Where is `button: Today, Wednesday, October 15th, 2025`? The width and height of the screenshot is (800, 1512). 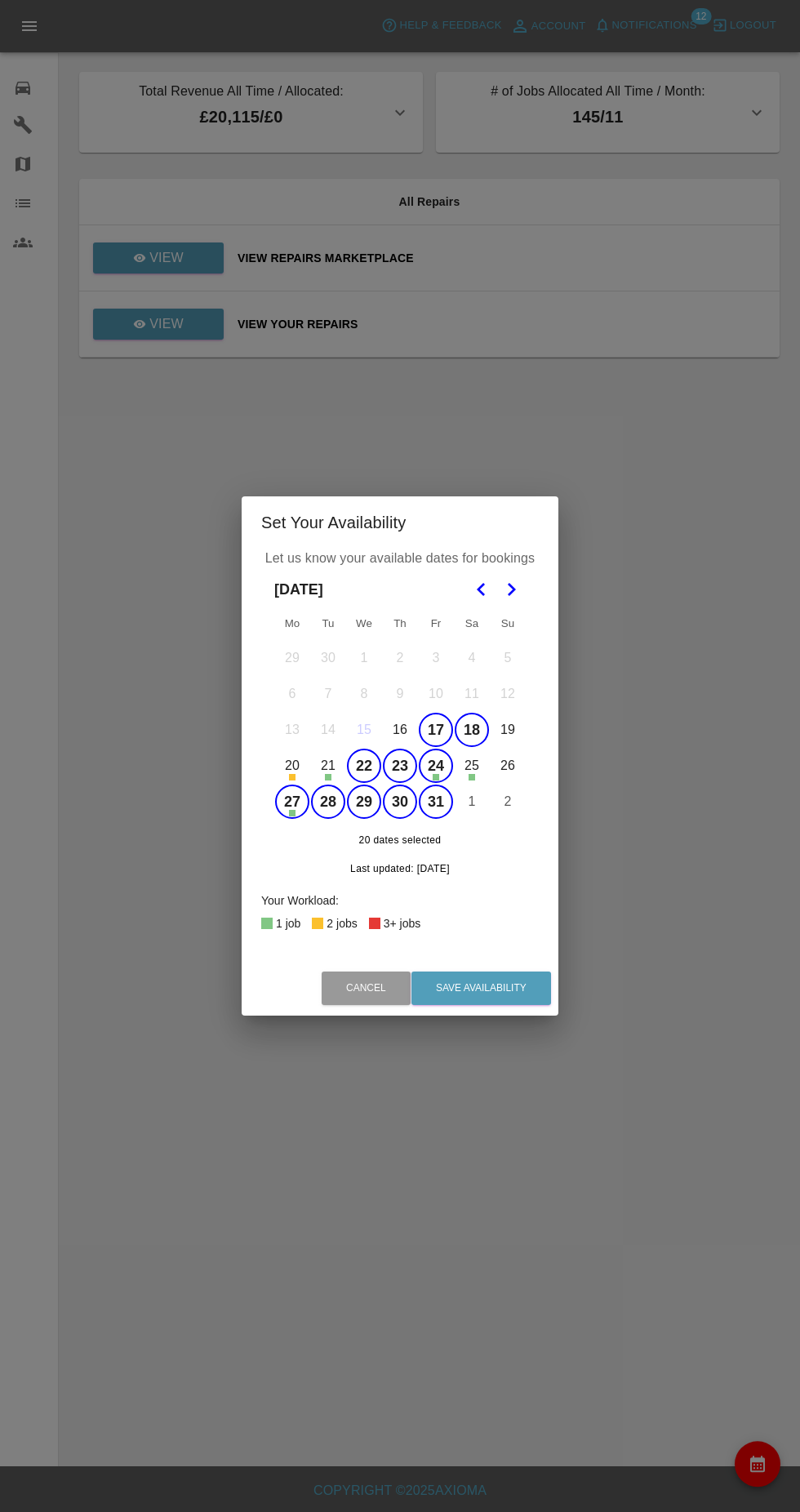
button: Today, Wednesday, October 15th, 2025 is located at coordinates (364, 730).